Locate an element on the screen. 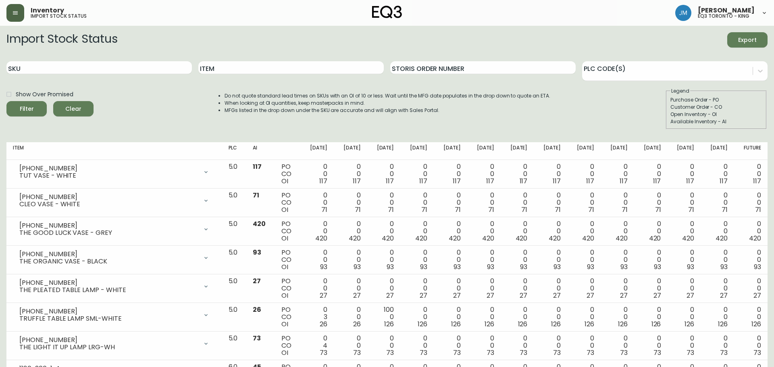 The height and width of the screenshot is (367, 774). div: PO CO is located at coordinates (287, 289).